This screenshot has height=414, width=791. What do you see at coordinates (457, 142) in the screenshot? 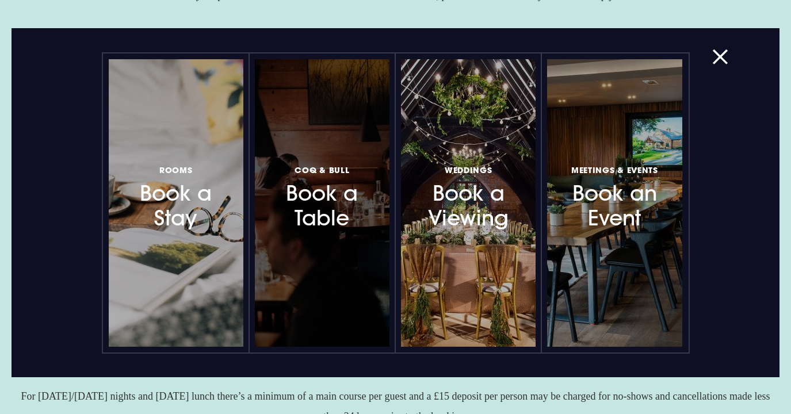
I see `span: Weddings` at bounding box center [457, 142].